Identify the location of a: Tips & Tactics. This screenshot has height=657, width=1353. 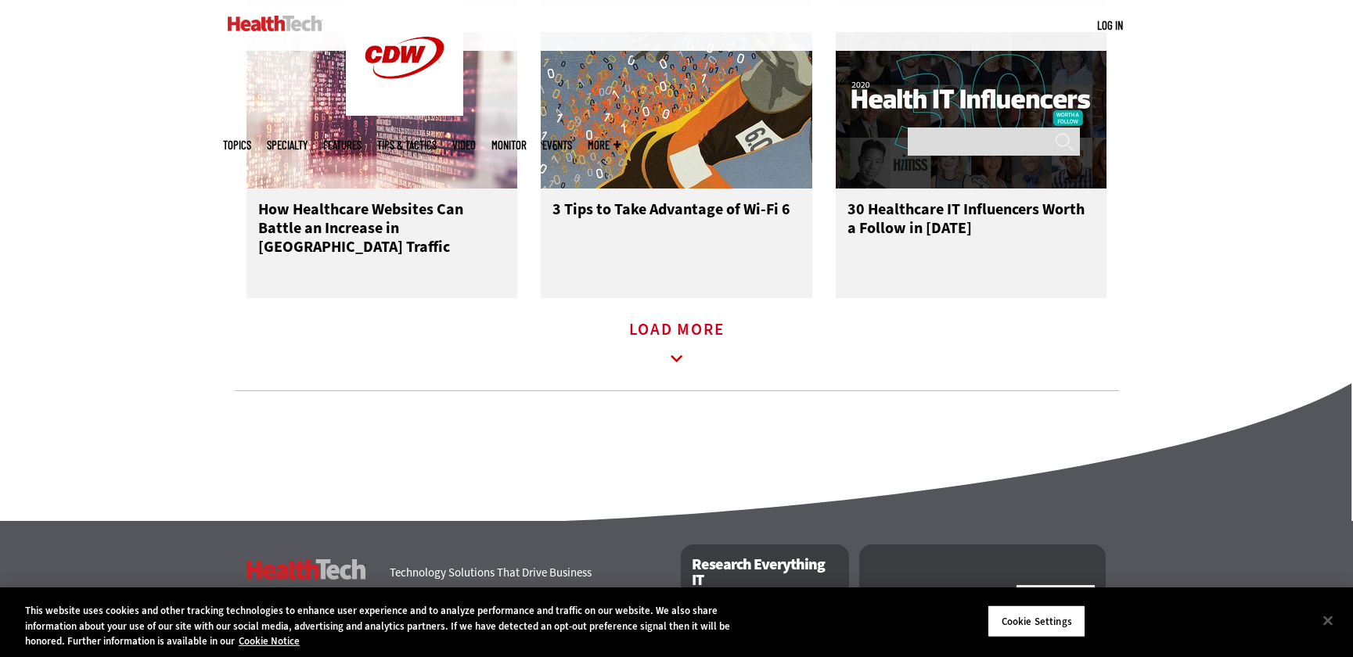
(407, 145).